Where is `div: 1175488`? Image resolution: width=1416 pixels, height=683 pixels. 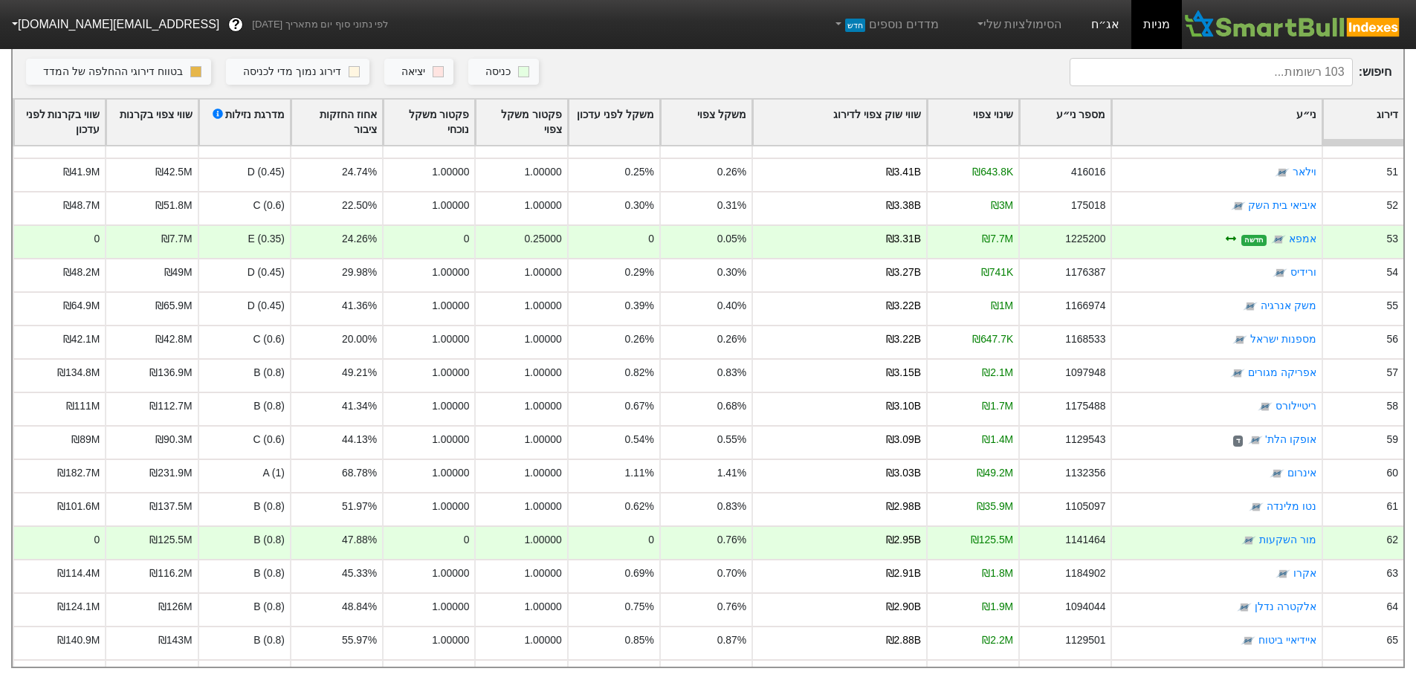 div: 1175488 is located at coordinates (1086, 406).